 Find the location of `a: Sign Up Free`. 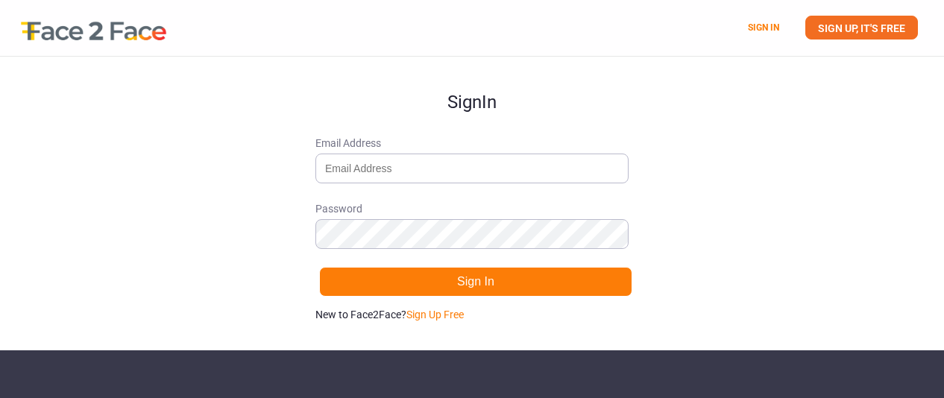

a: Sign Up Free is located at coordinates (435, 315).